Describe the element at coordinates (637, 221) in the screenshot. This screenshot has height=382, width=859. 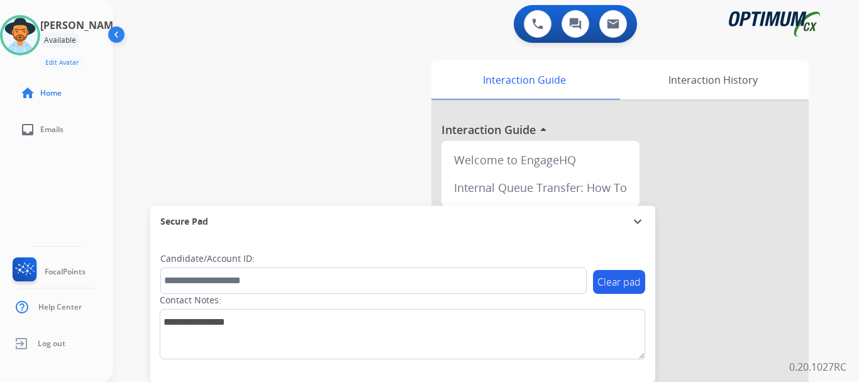
I see `mat-icon: expand_more` at that location.